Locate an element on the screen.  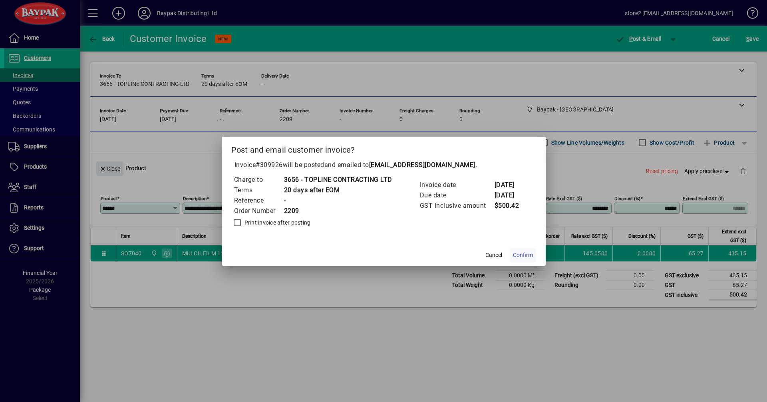
td: Invoice date is located at coordinates (457, 185).